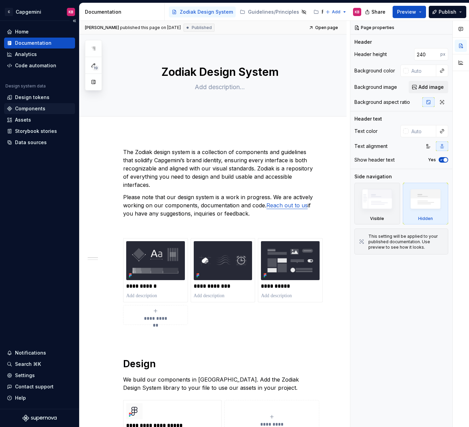 The width and height of the screenshot is (469, 427). I want to click on p: px, so click(443, 54).